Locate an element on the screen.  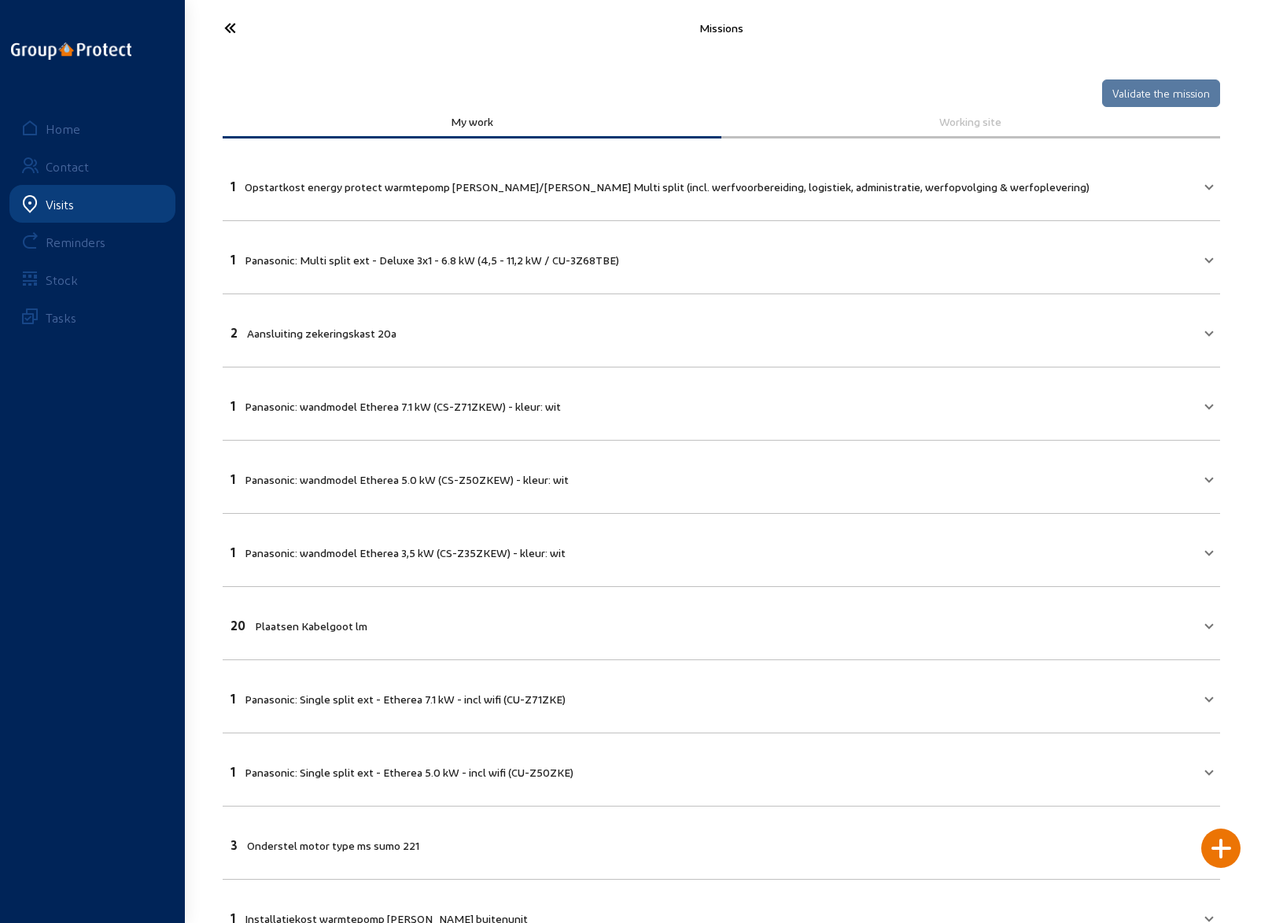
img: logo-oneline.png is located at coordinates (71, 51).